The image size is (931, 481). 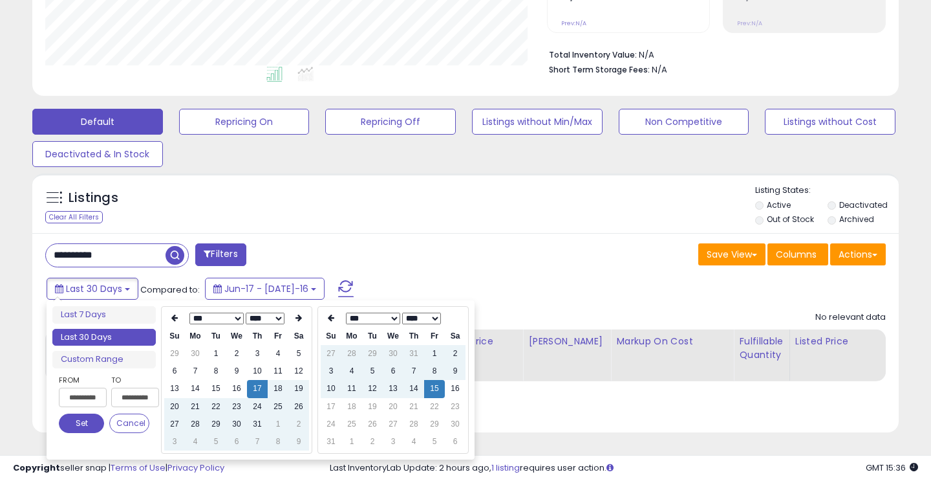 I want to click on p: Listing States:, so click(x=827, y=190).